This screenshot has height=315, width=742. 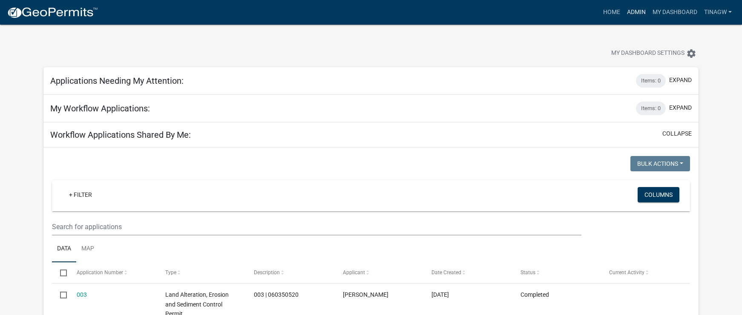 I want to click on a: Data, so click(x=64, y=249).